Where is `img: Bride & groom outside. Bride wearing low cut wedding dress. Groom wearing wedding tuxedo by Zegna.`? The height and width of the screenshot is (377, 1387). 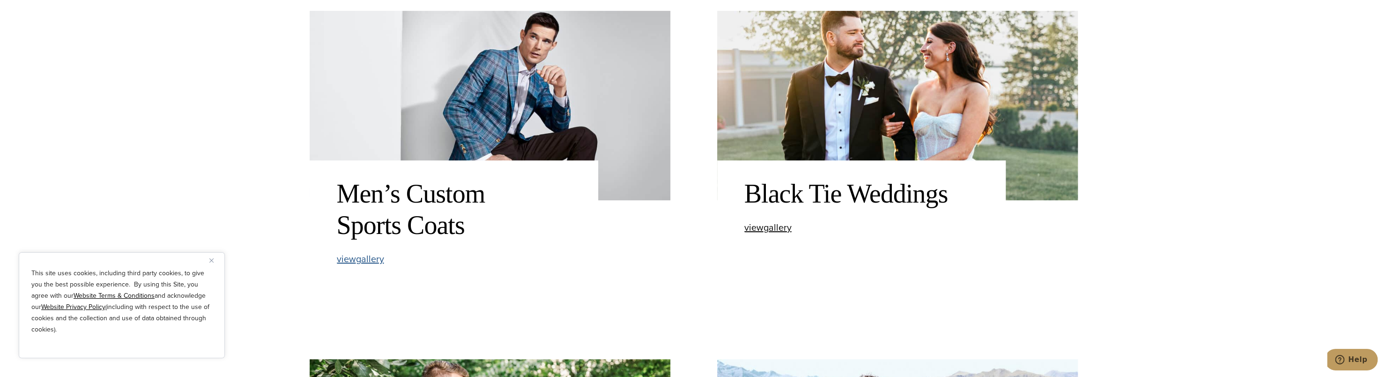
img: Bride & groom outside. Bride wearing low cut wedding dress. Groom wearing wedding tuxedo by Zegna. is located at coordinates (898, 105).